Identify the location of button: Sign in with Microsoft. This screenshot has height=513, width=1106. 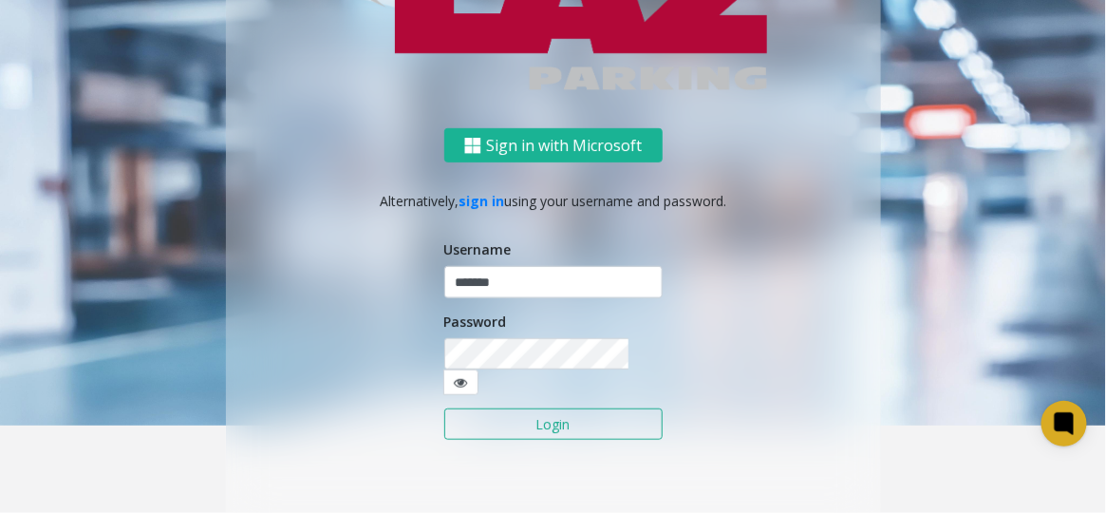
(553, 145).